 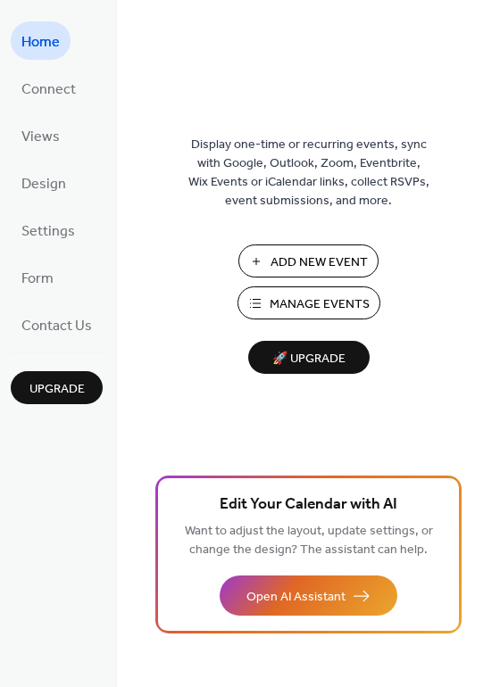 What do you see at coordinates (56, 324) in the screenshot?
I see `a: Contact Us` at bounding box center [56, 324].